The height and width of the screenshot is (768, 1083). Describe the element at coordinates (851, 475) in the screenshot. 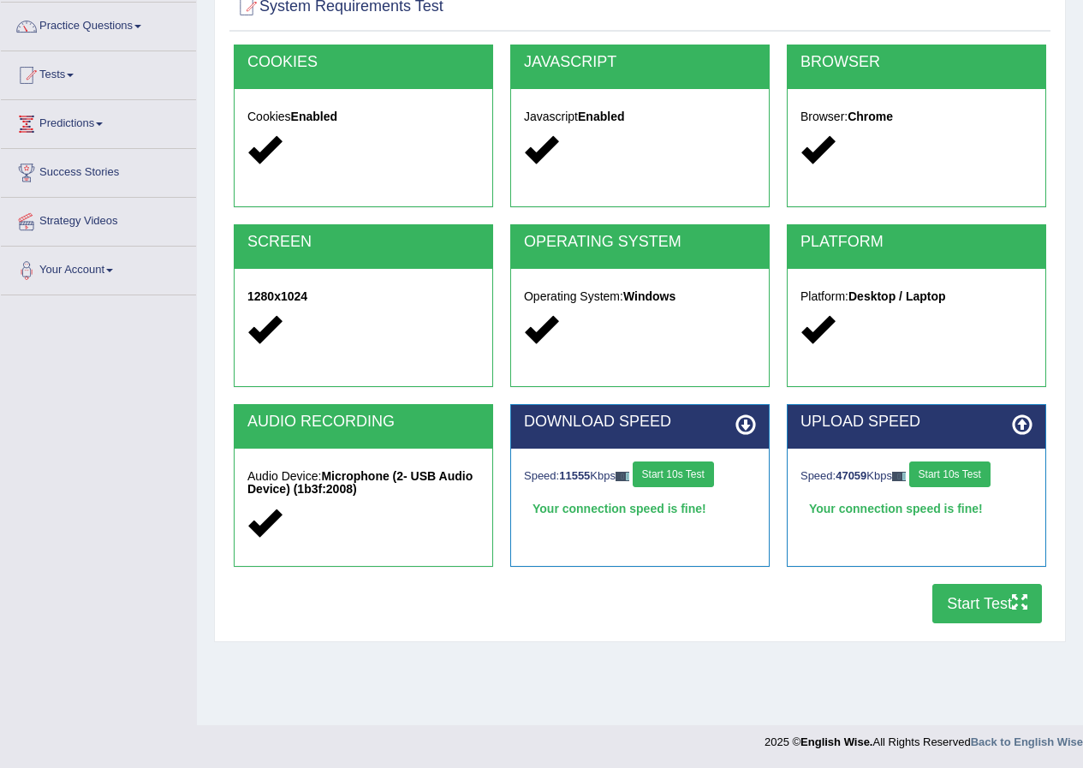

I see `strong: 47059` at that location.